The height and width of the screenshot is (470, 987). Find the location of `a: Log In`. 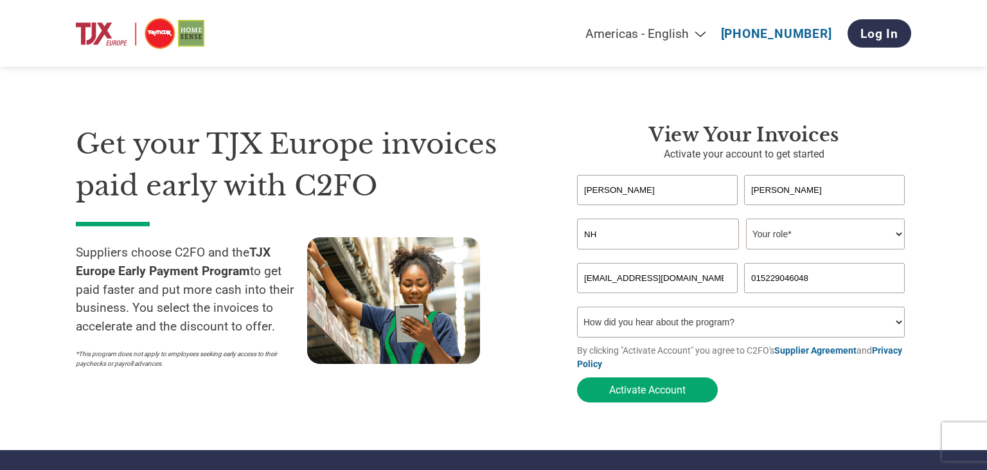

a: Log In is located at coordinates (879, 33).